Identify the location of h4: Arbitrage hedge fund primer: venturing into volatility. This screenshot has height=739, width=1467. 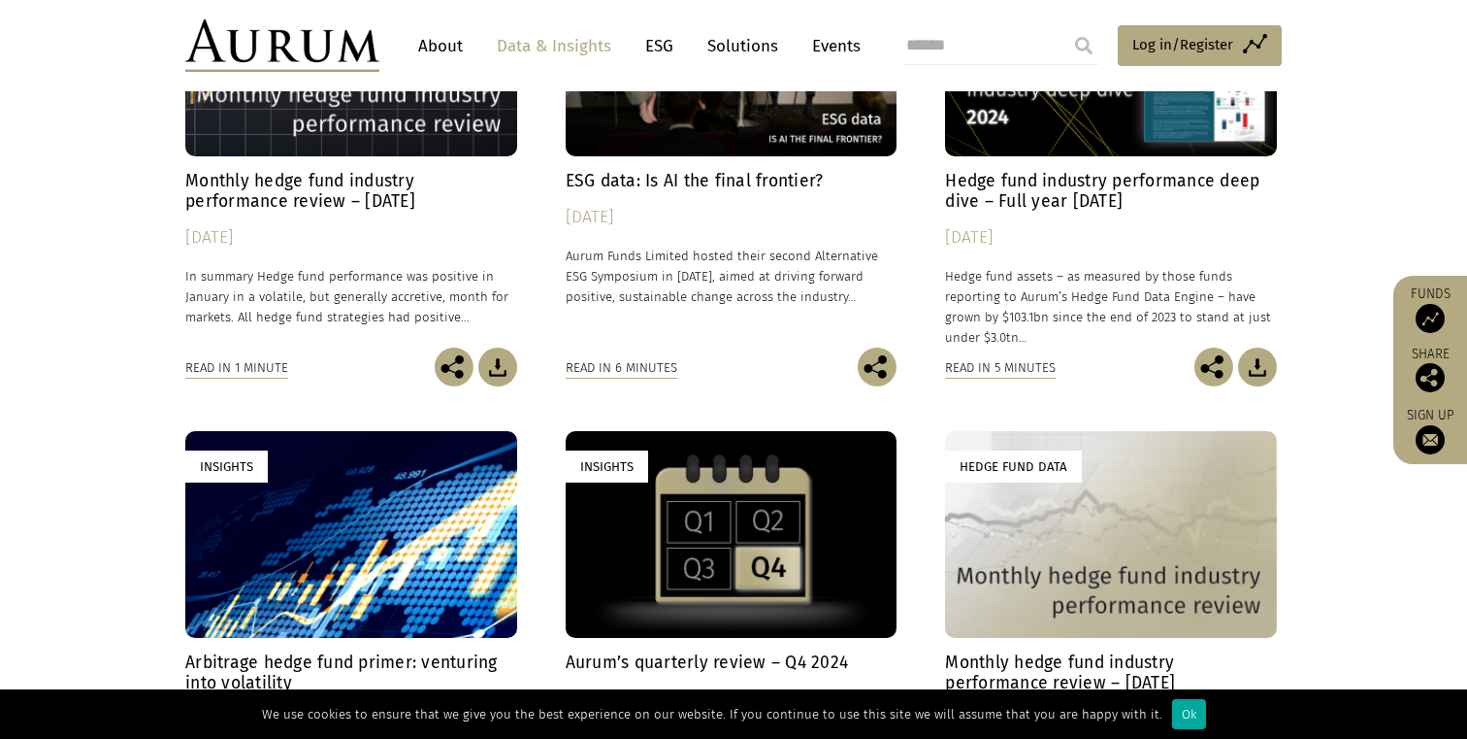
(351, 673).